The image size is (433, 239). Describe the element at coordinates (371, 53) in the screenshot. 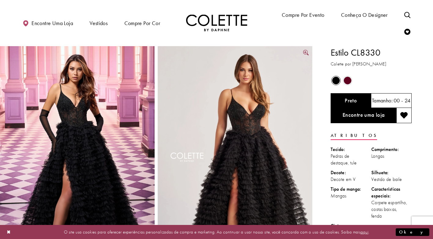

I see `h1: Estilo CL8330` at that location.